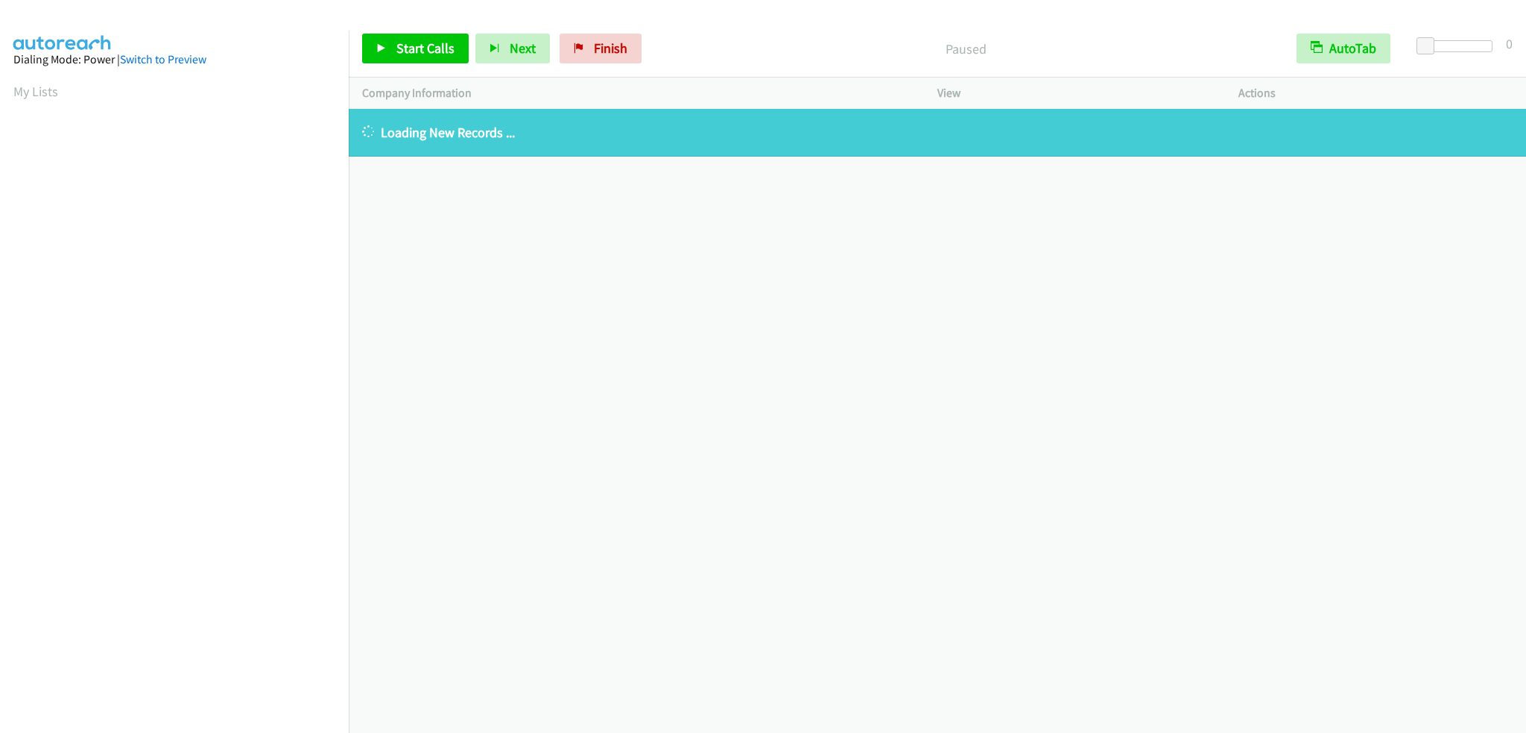 This screenshot has width=1526, height=733. Describe the element at coordinates (513, 48) in the screenshot. I see `button: Next` at that location.